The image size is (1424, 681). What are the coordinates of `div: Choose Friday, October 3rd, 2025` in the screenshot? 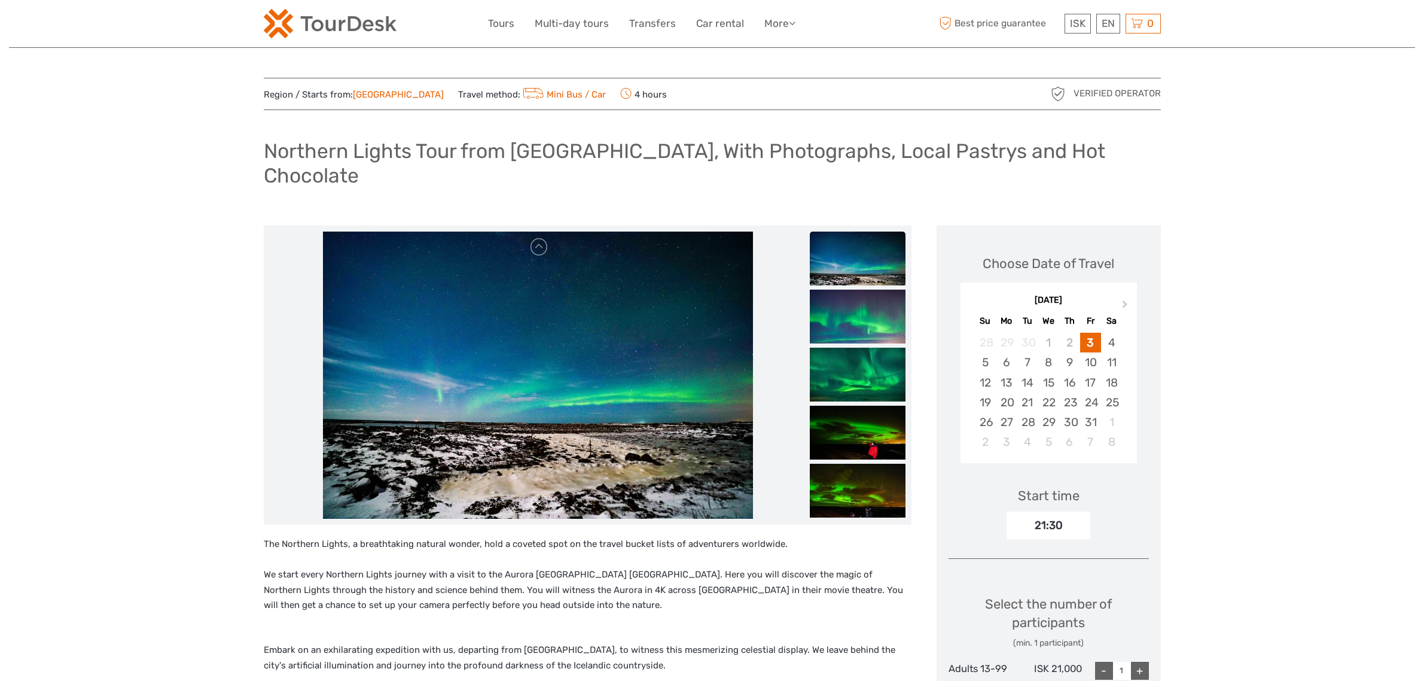 It's located at (1090, 342).